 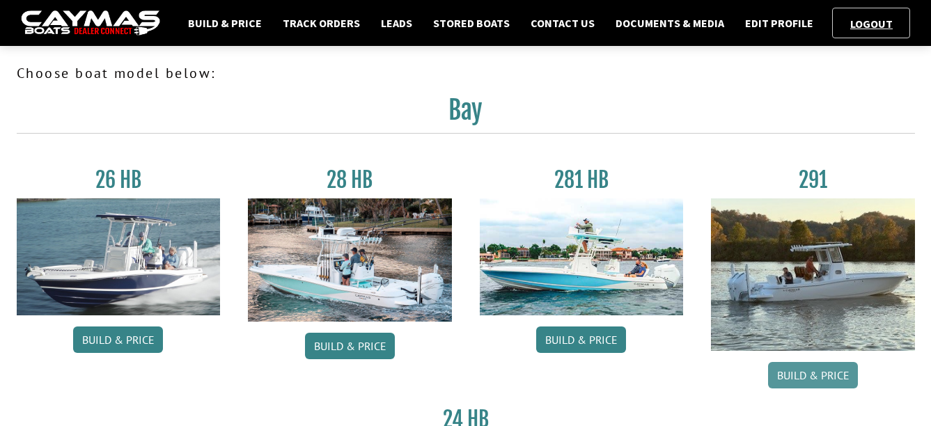 What do you see at coordinates (118, 257) in the screenshot?
I see `img: 26_new_photo_resized.jpg` at bounding box center [118, 257].